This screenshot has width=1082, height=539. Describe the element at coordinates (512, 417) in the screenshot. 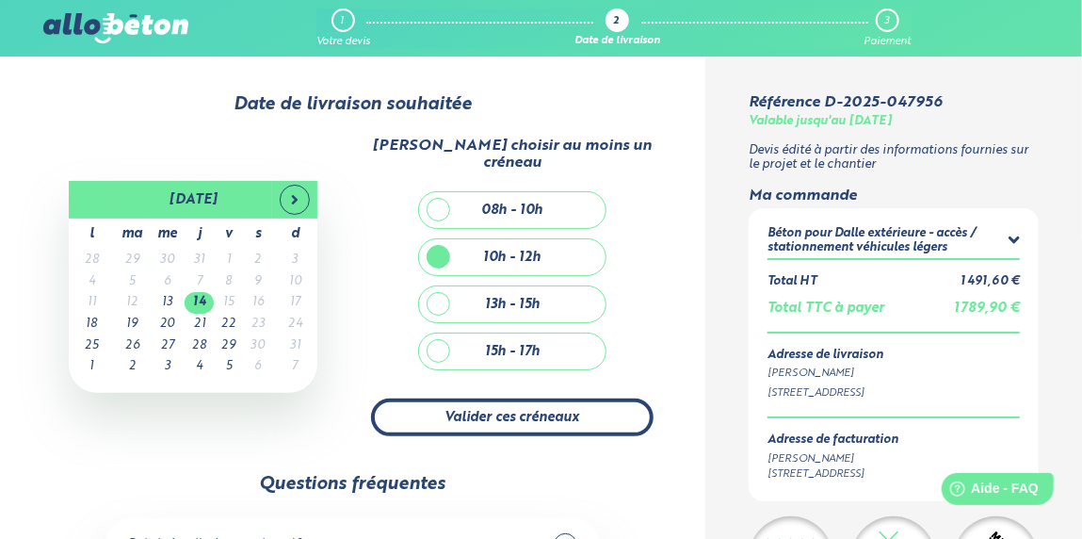

I see `button: Valider ces créneaux` at that location.